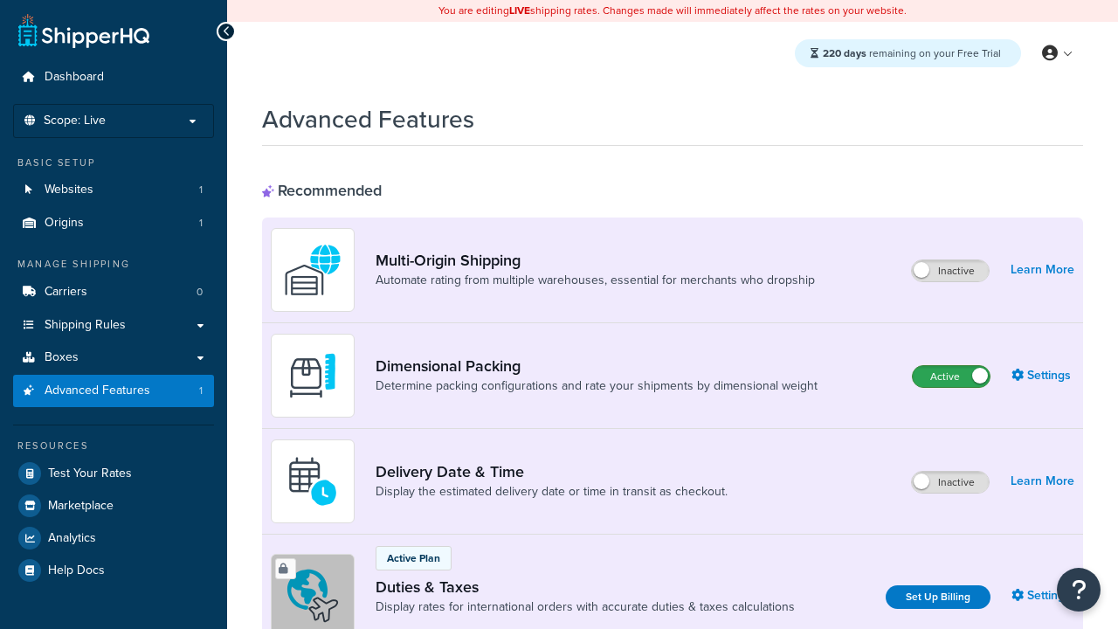  What do you see at coordinates (114, 190) in the screenshot?
I see `li: Websites` at bounding box center [114, 190].